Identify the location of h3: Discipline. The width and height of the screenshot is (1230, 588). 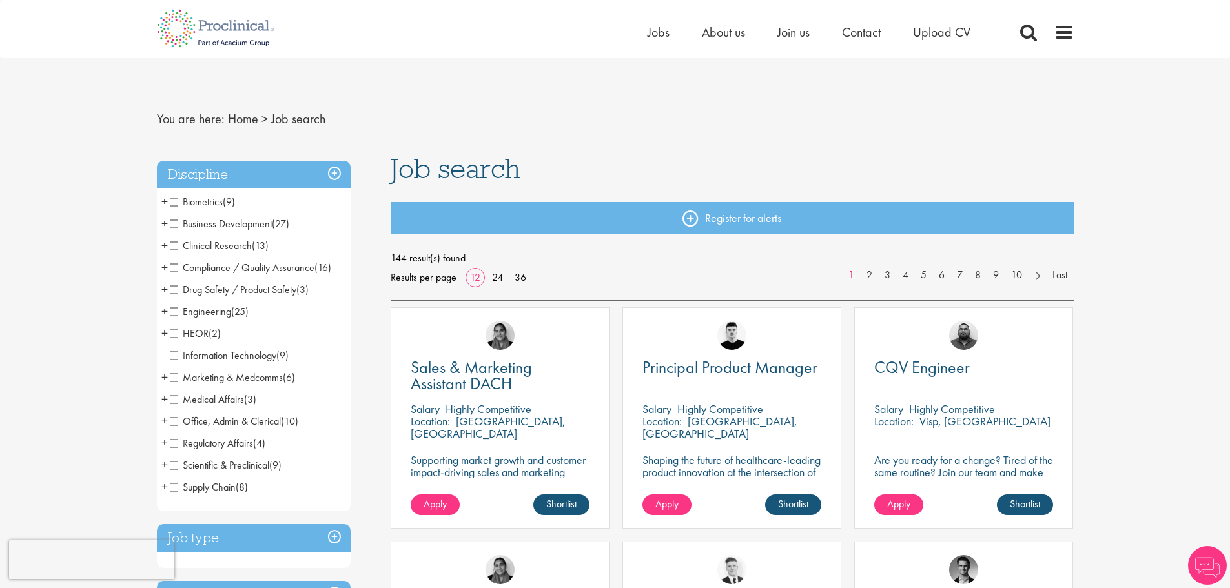
(254, 174).